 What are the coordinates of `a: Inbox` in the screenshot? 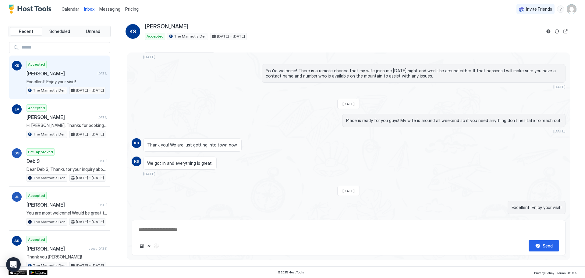 It's located at (89, 9).